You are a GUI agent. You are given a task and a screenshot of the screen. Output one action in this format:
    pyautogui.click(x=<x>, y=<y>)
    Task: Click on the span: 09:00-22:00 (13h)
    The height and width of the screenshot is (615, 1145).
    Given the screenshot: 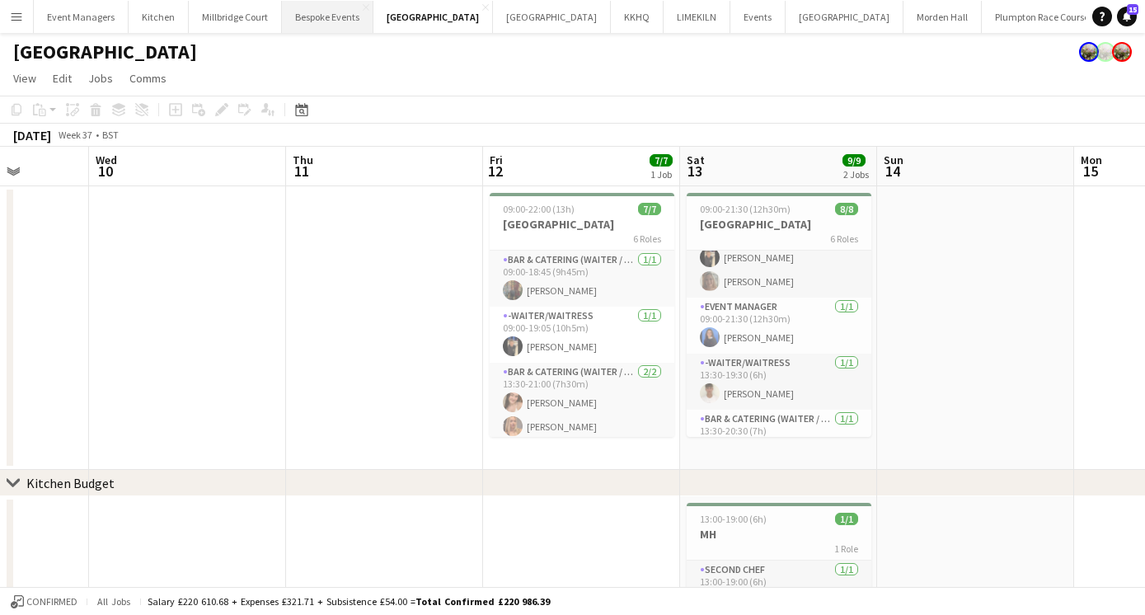 What is the action you would take?
    pyautogui.click(x=538, y=209)
    